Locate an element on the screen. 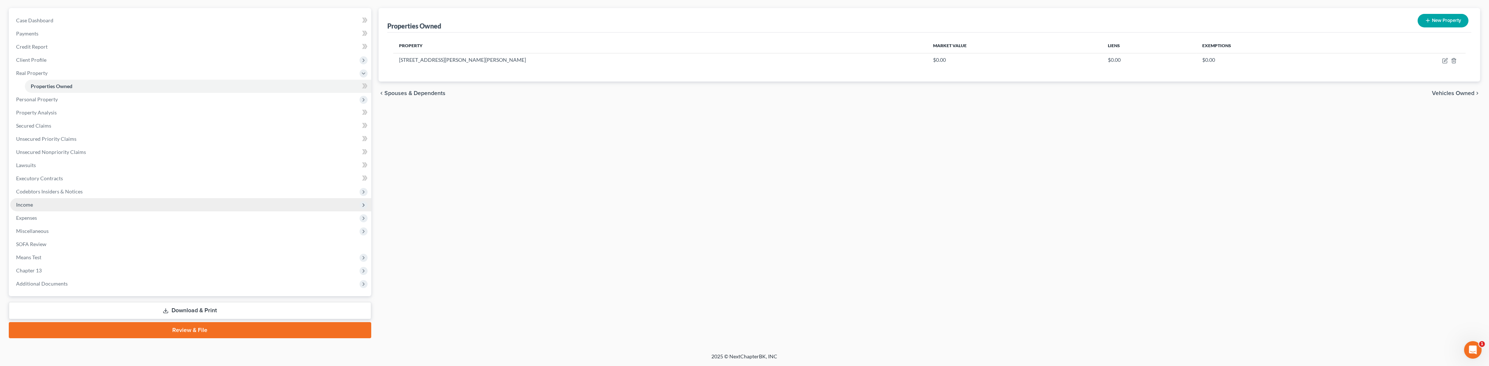 This screenshot has width=1489, height=366. button: New Property is located at coordinates (1443, 20).